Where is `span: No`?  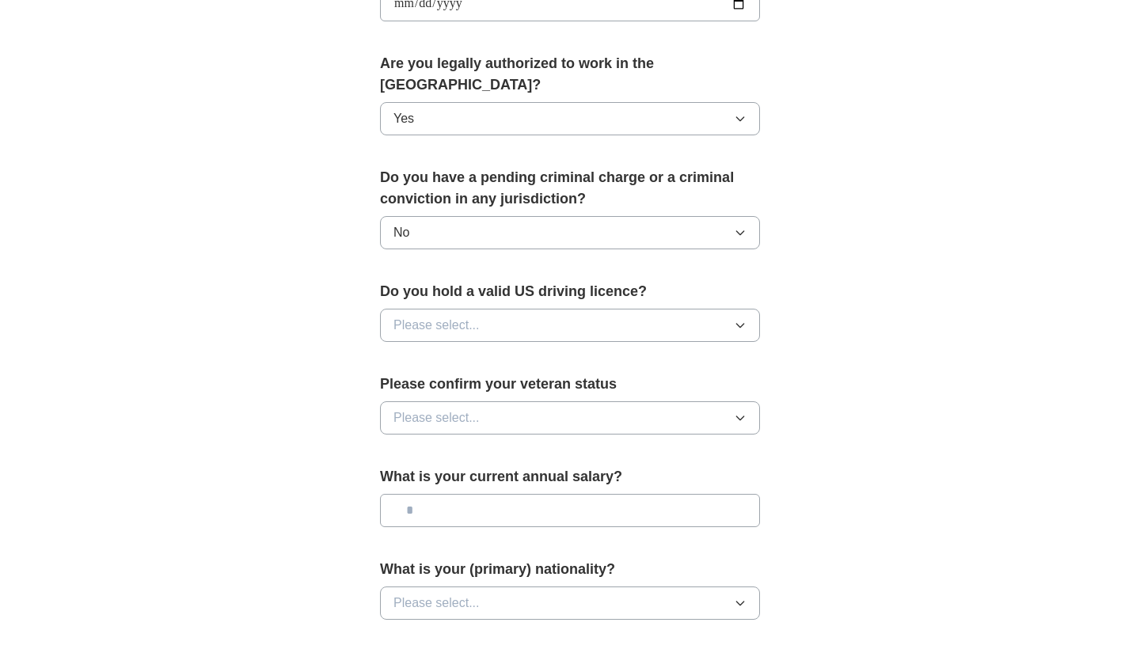
span: No is located at coordinates (401, 233).